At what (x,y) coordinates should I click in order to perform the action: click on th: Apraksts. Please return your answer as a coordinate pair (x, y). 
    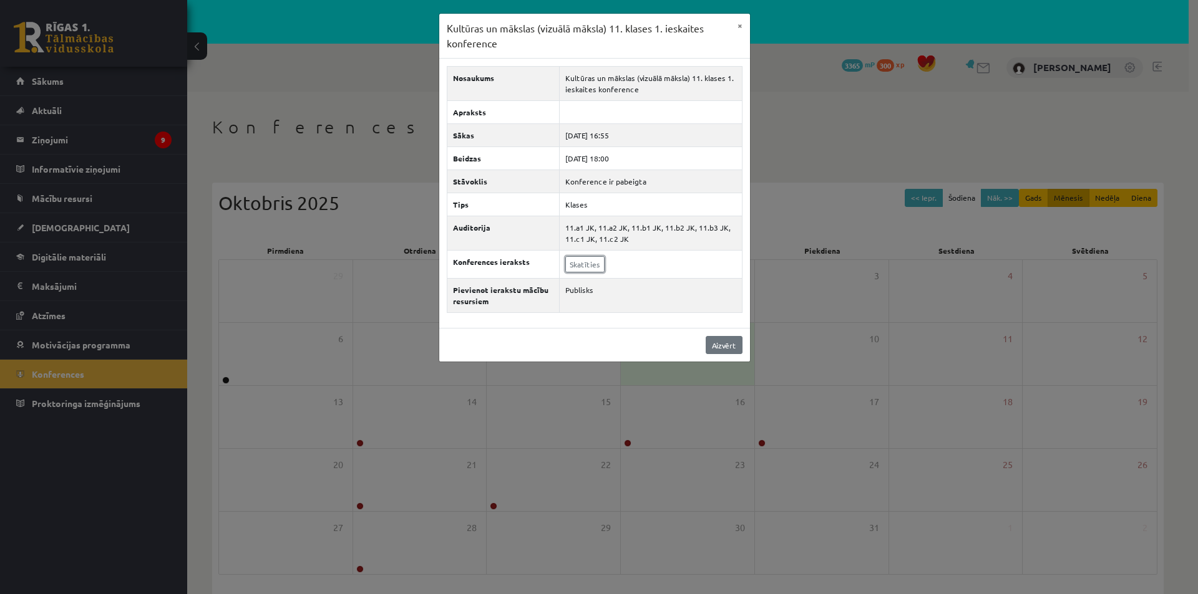
    Looking at the image, I should click on (503, 112).